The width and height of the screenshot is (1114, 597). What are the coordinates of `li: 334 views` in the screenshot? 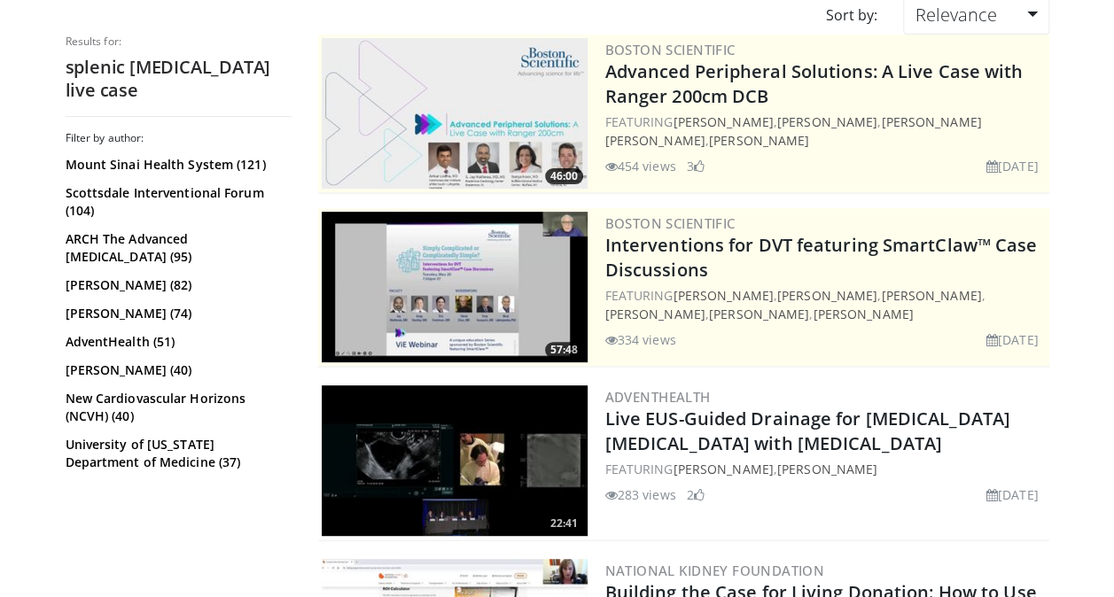 It's located at (641, 339).